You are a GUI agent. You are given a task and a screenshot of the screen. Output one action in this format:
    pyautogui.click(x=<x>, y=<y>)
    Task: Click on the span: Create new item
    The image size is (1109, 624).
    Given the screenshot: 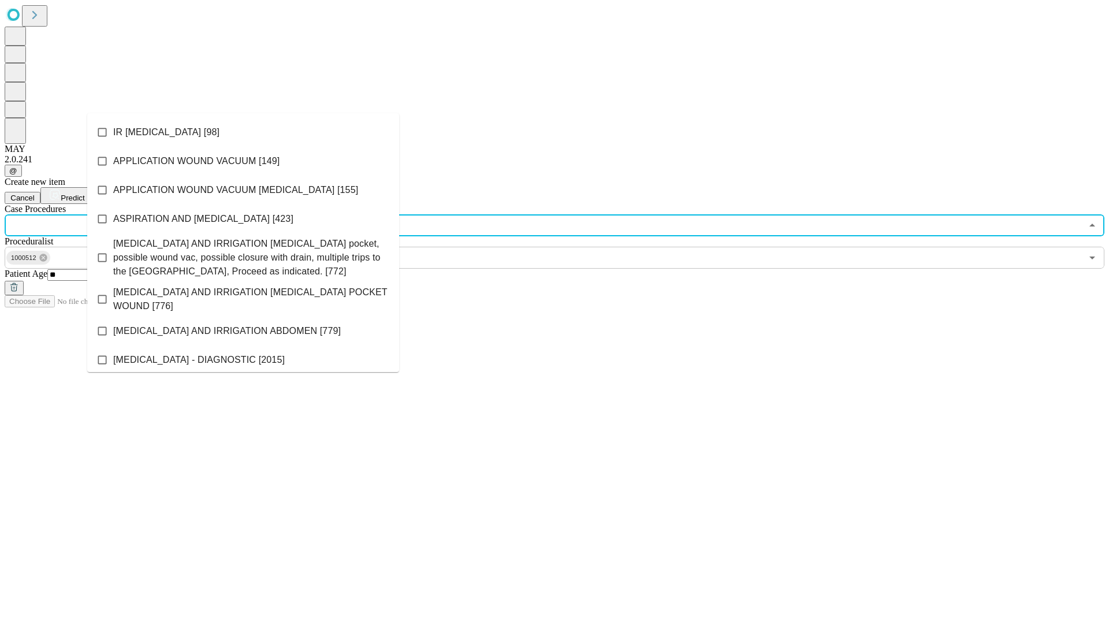 What is the action you would take?
    pyautogui.click(x=35, y=181)
    